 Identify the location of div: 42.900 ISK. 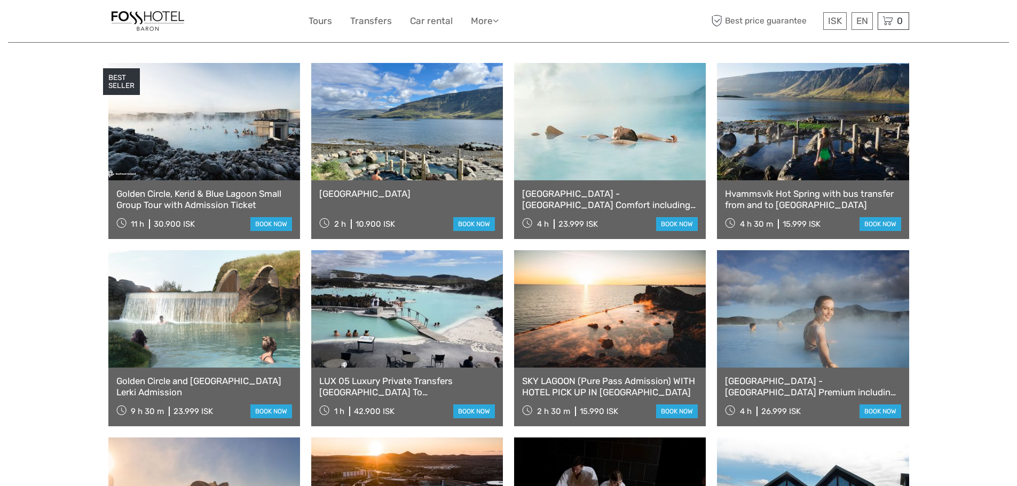
(374, 411).